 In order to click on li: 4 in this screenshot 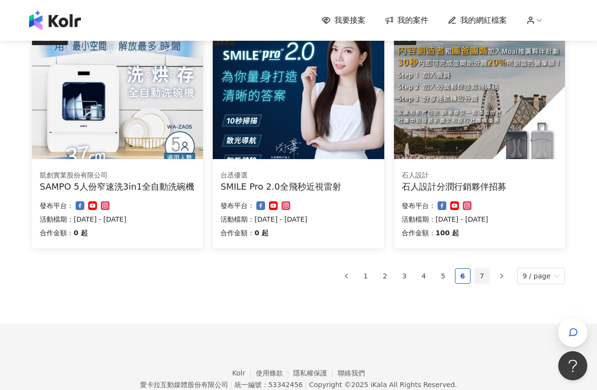, I will do `click(424, 276)`.